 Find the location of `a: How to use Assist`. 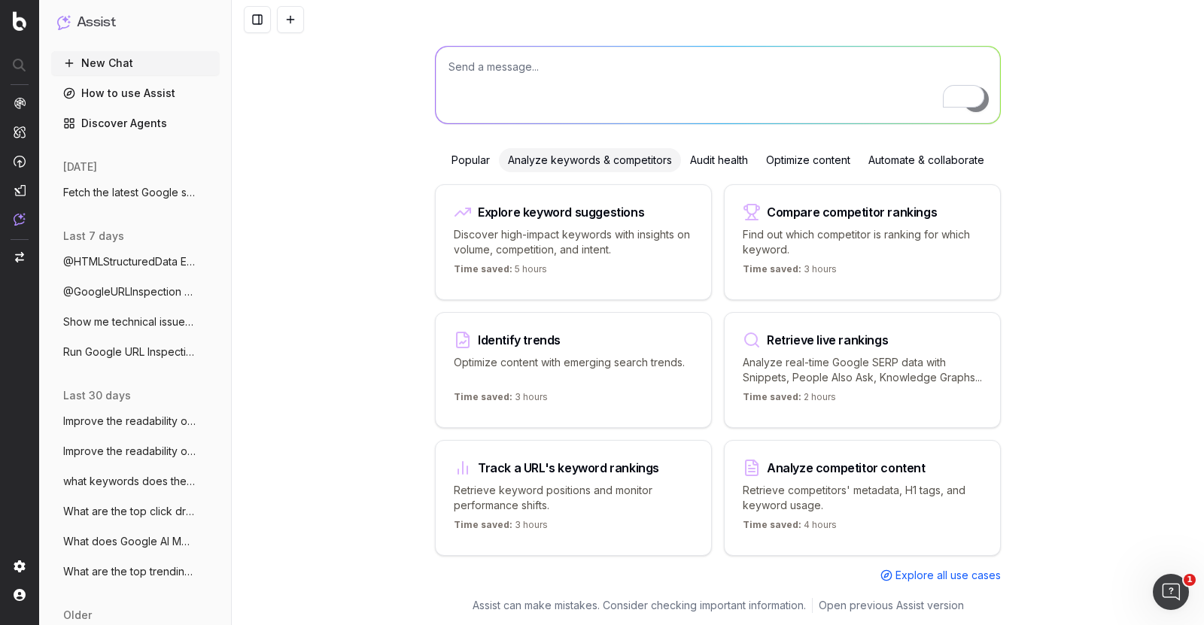

a: How to use Assist is located at coordinates (135, 93).